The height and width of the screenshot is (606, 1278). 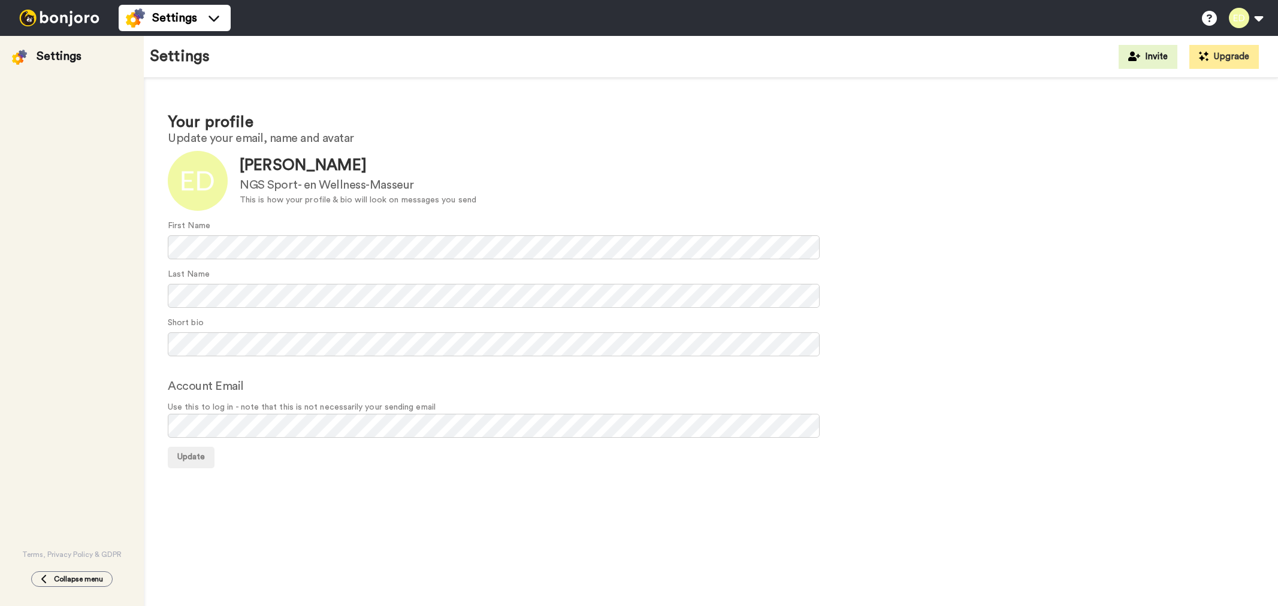 What do you see at coordinates (180, 56) in the screenshot?
I see `h1: Settings` at bounding box center [180, 56].